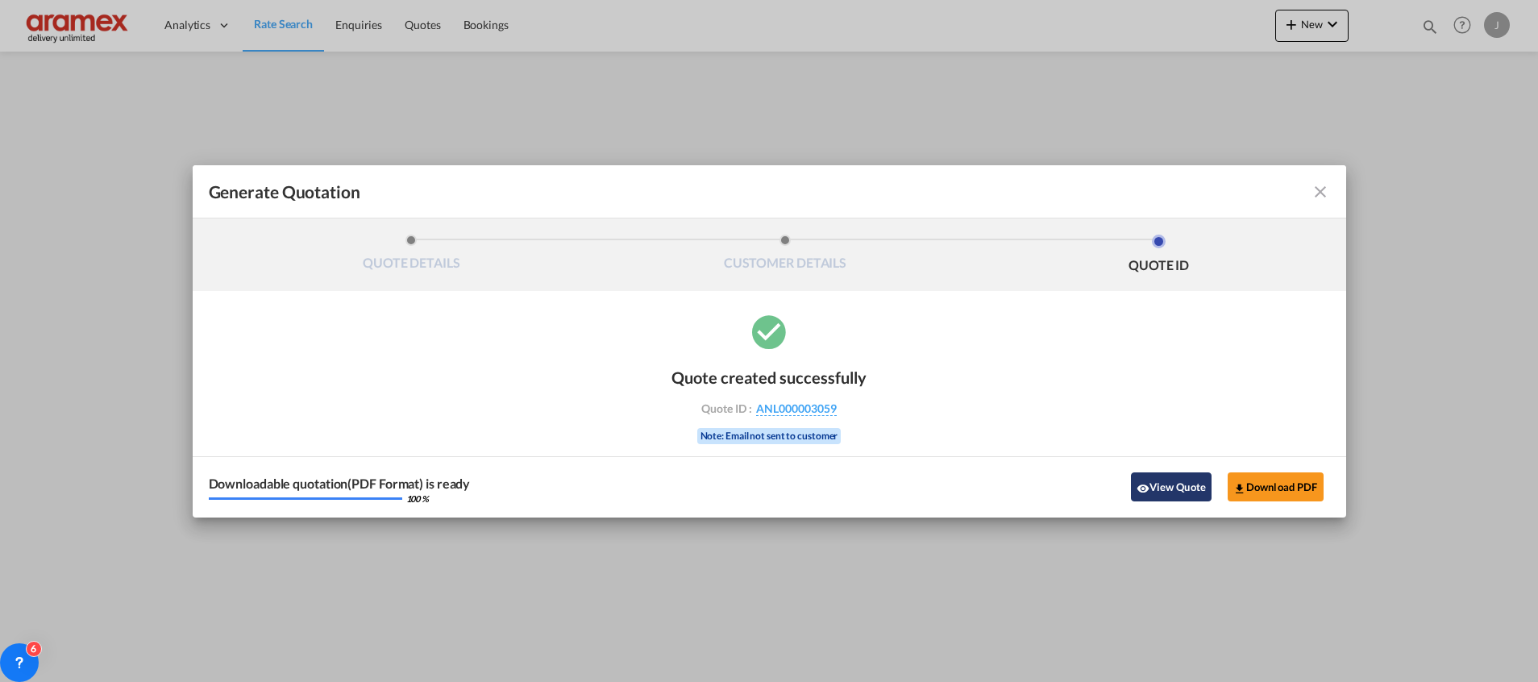 This screenshot has height=682, width=1538. I want to click on md-icon: icon-download, so click(1240, 488).